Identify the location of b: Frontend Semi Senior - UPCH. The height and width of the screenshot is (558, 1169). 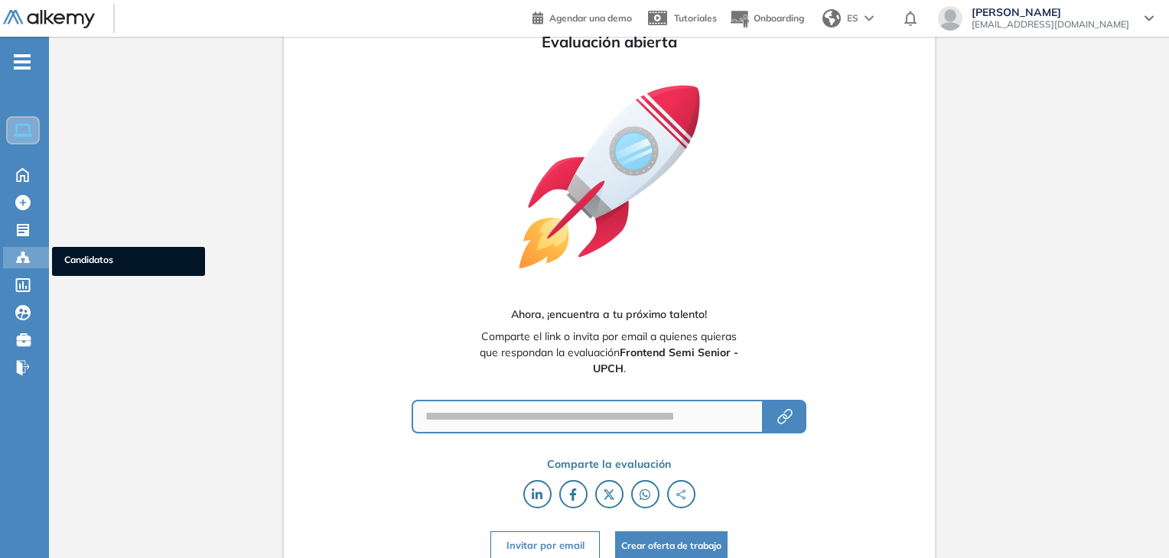
(666, 360).